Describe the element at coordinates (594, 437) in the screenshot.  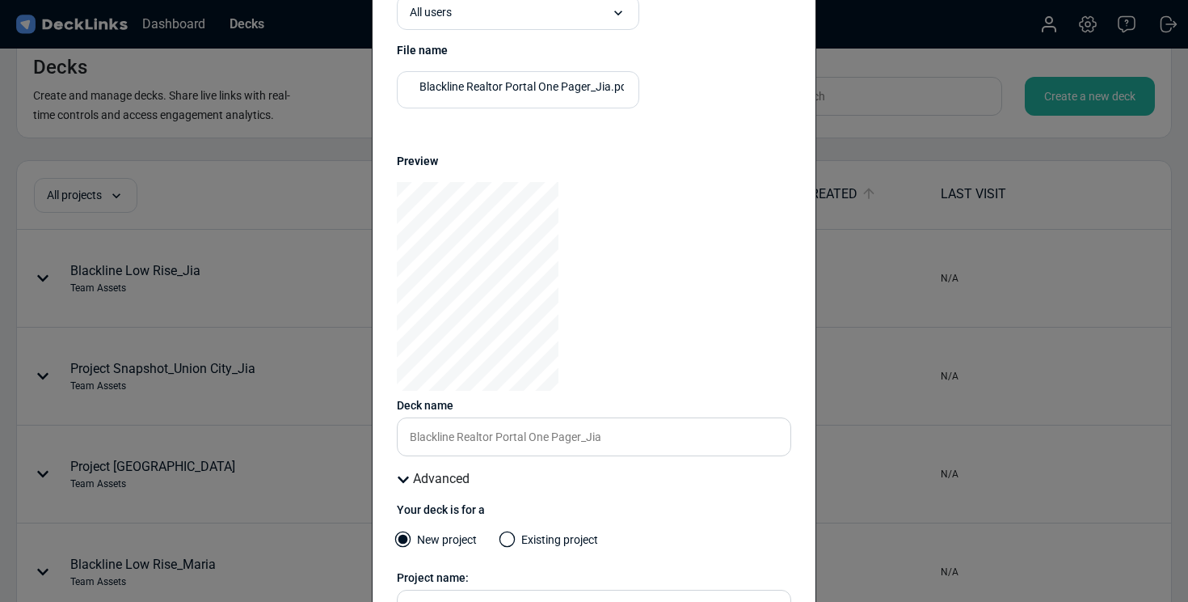
I see `input: Enter a name` at that location.